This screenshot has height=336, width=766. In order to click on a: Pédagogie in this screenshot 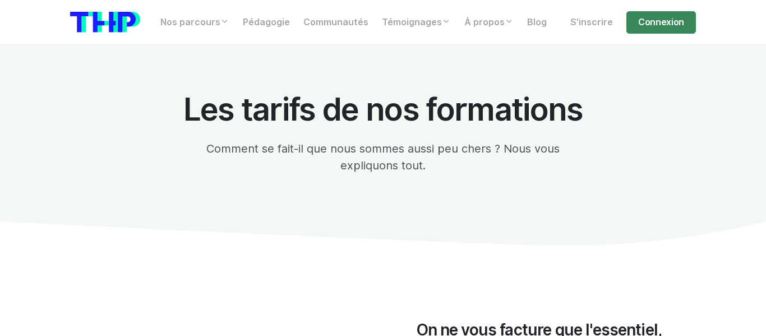, I will do `click(266, 22)`.